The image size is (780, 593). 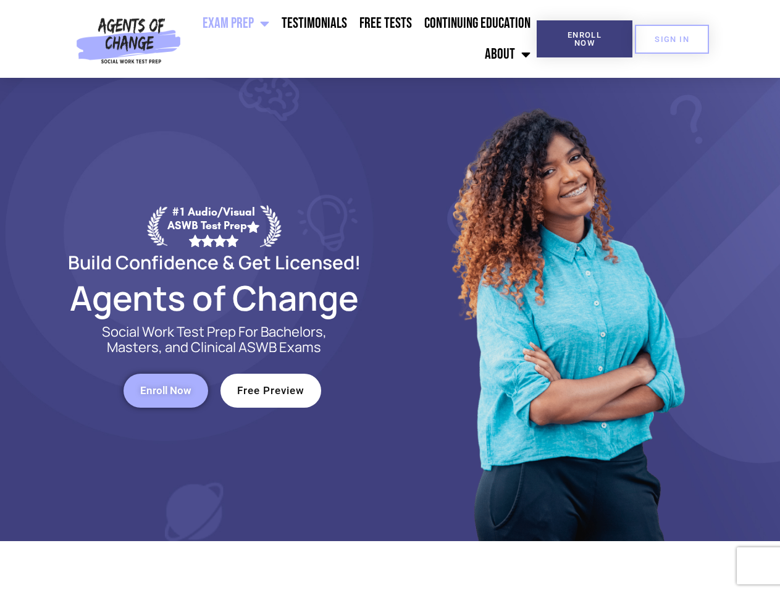 What do you see at coordinates (566, 309) in the screenshot?
I see `img: Website Image 1 (1)` at bounding box center [566, 309].